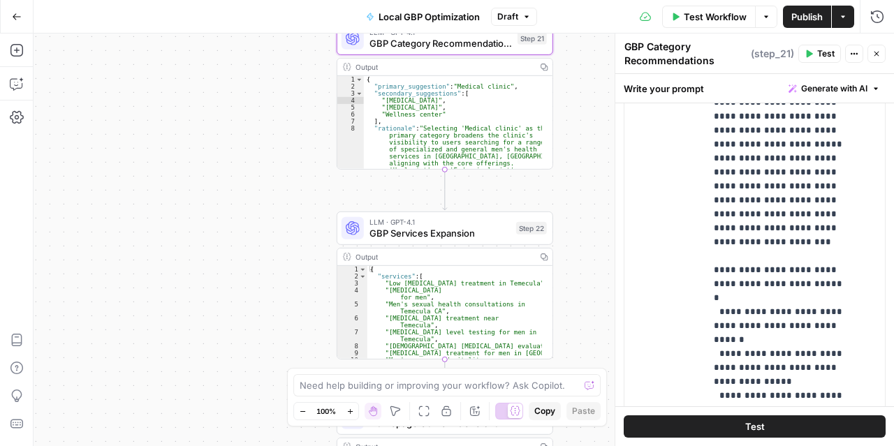 Image resolution: width=894 pixels, height=446 pixels. I want to click on span: Generate with AI, so click(834, 89).